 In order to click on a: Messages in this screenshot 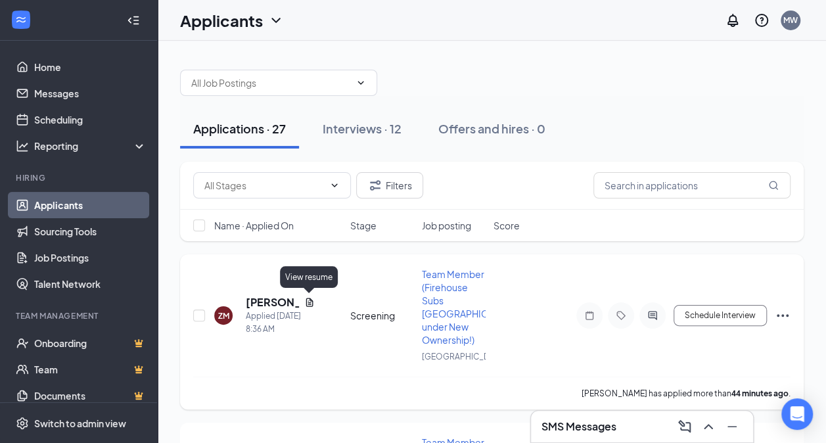, I will do `click(90, 93)`.